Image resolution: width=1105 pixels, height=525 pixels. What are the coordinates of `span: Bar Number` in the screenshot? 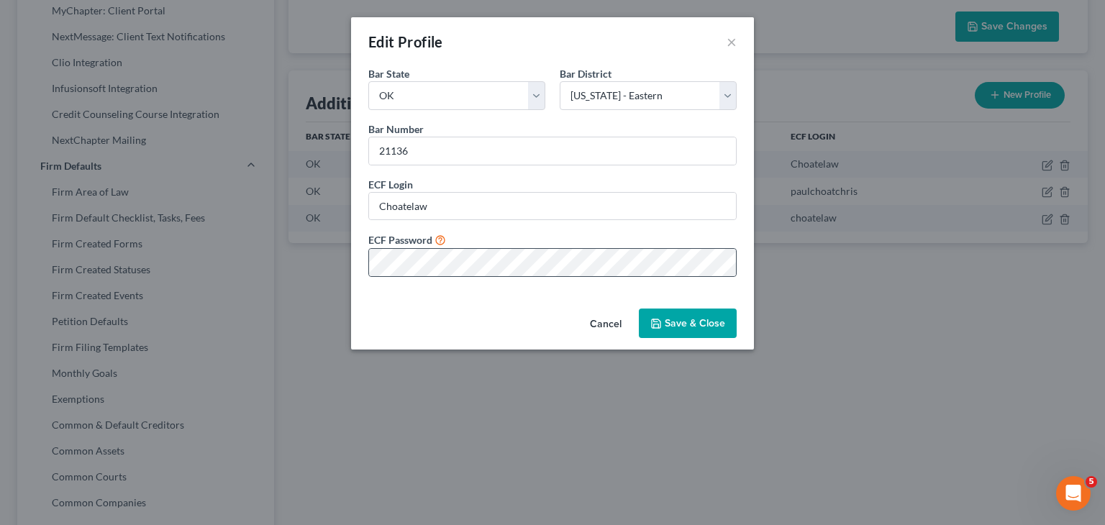 It's located at (396, 129).